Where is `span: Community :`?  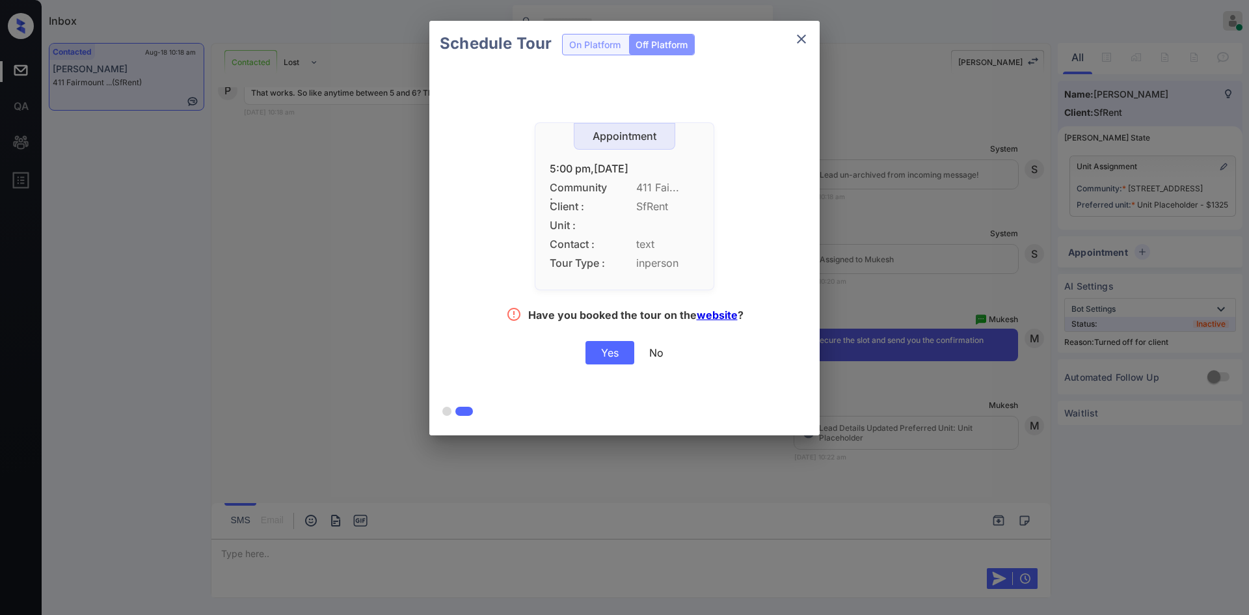 span: Community : is located at coordinates (579, 187).